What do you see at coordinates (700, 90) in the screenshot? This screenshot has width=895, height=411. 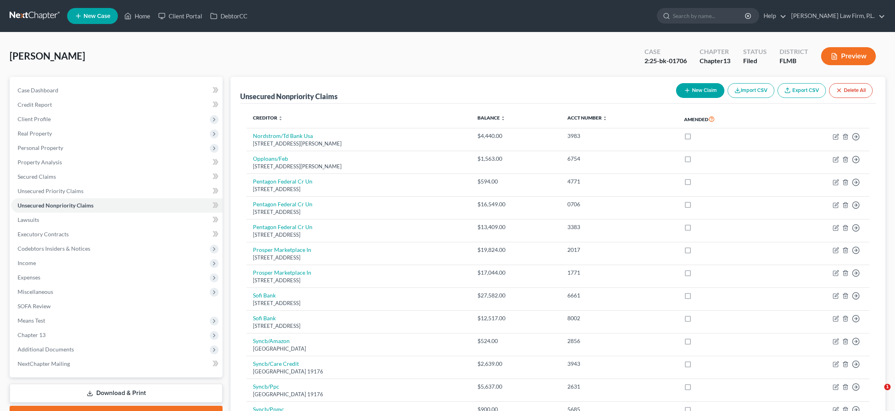 I see `button: New Claim` at bounding box center [700, 90].